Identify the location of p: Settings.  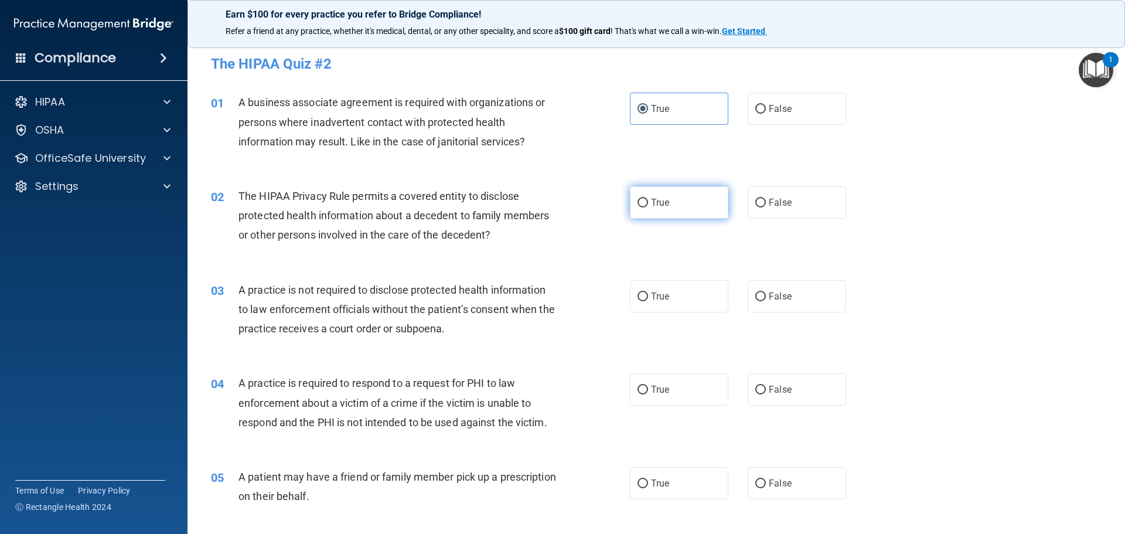
(57, 186).